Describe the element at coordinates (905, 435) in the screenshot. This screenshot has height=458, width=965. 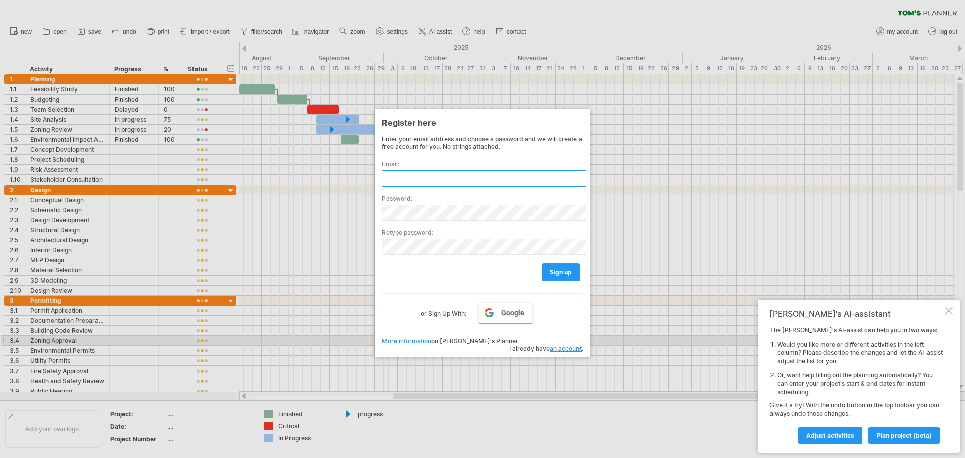
I see `span: plan project (beta)` at that location.